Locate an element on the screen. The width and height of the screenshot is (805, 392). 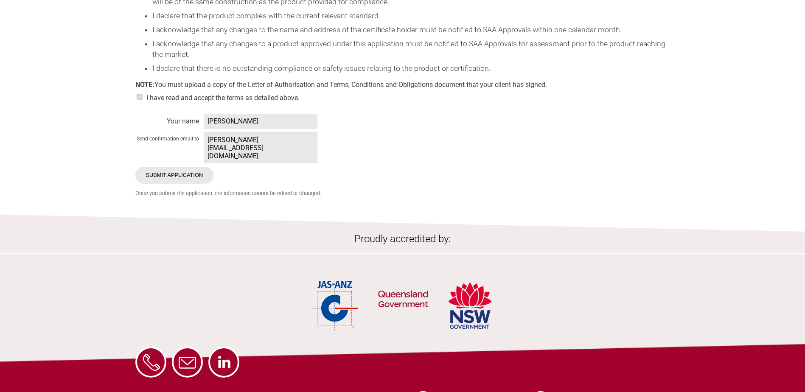
img: QLD Government is located at coordinates (403, 300).